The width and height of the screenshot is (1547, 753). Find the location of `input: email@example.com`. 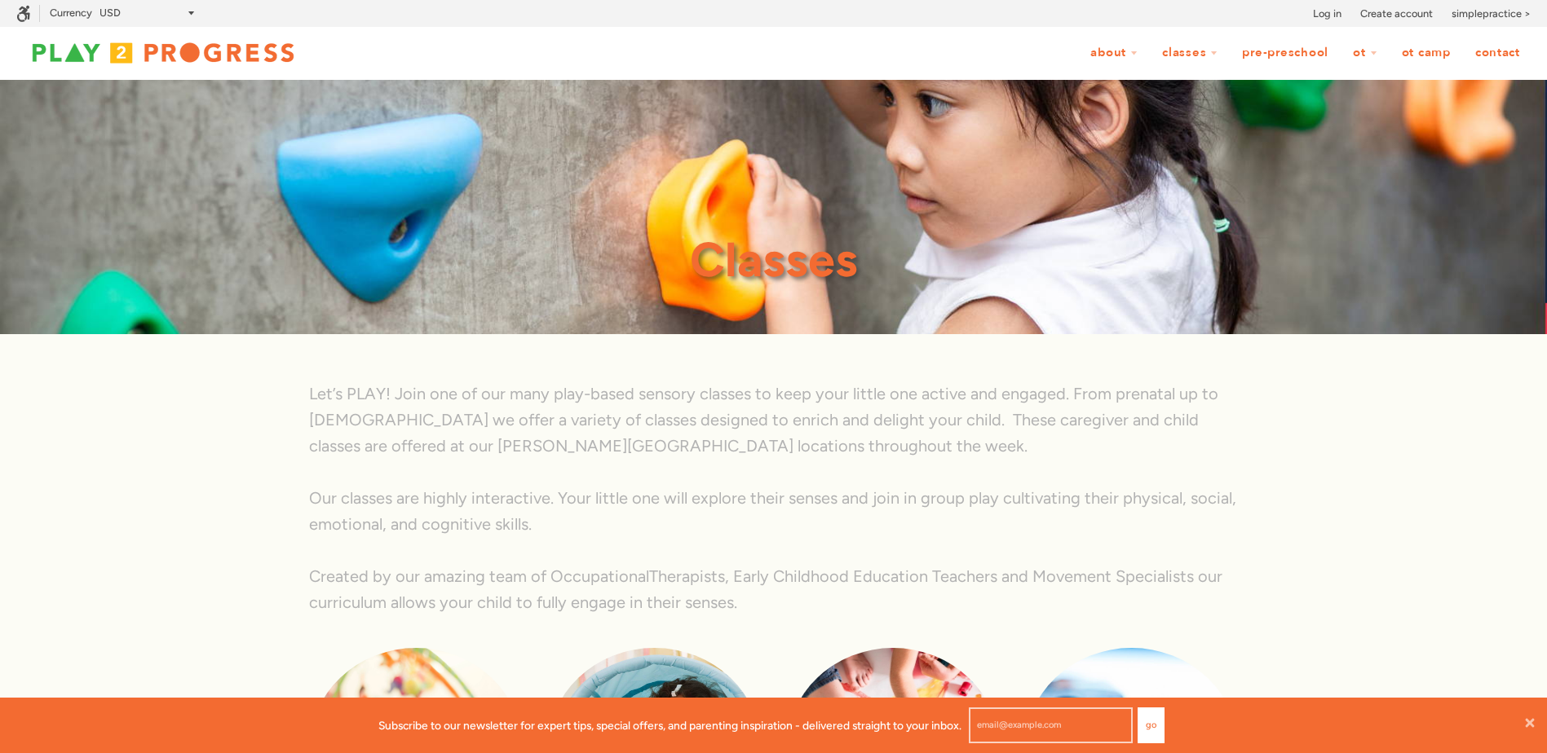

input: email@example.com is located at coordinates (1050, 726).